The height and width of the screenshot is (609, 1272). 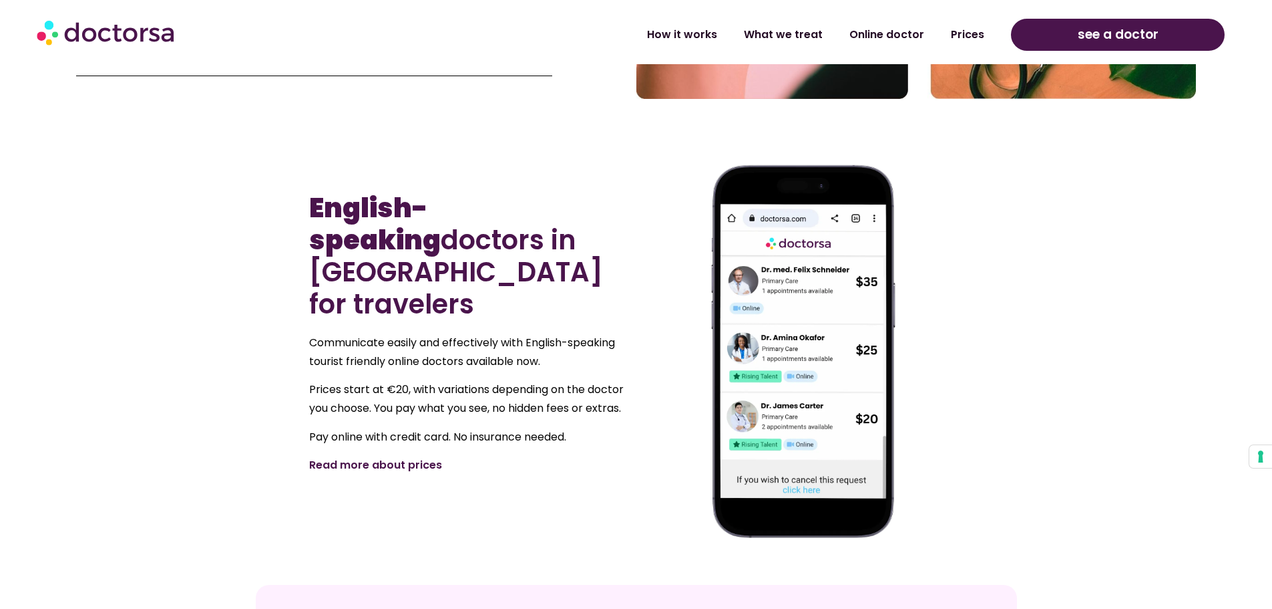 I want to click on a: Read more about prices, so click(x=375, y=464).